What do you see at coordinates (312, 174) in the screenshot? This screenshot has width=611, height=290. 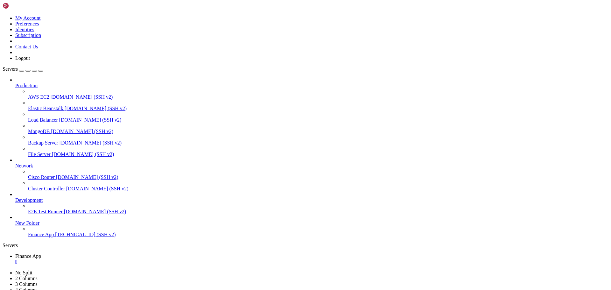 I see `li: Network` at bounding box center [312, 174].